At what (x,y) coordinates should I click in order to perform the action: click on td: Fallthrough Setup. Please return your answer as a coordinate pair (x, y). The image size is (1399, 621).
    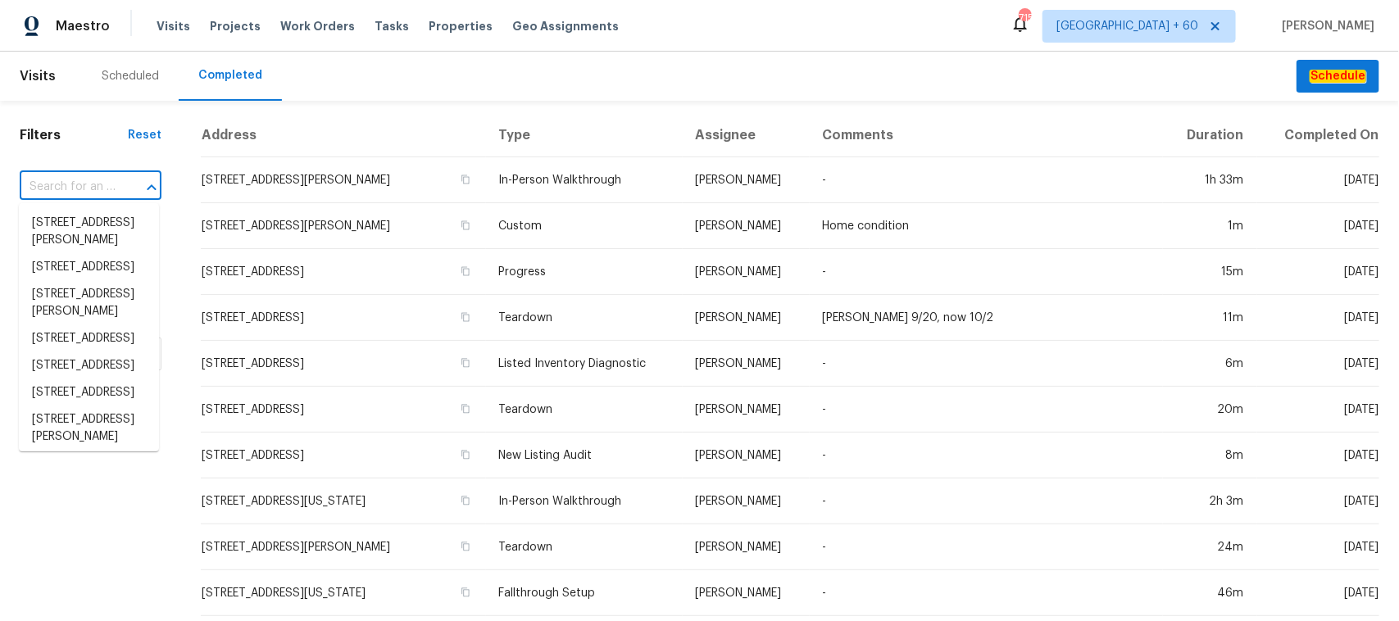
    Looking at the image, I should click on (584, 593).